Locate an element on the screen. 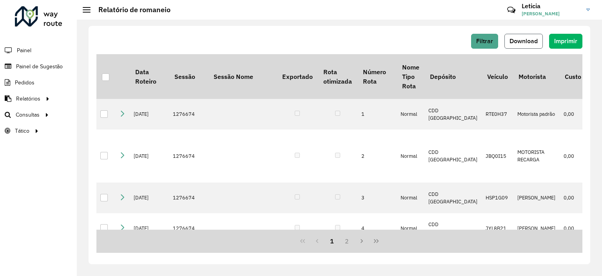 This screenshot has height=276, width=602. th: Motorista is located at coordinates (537, 76).